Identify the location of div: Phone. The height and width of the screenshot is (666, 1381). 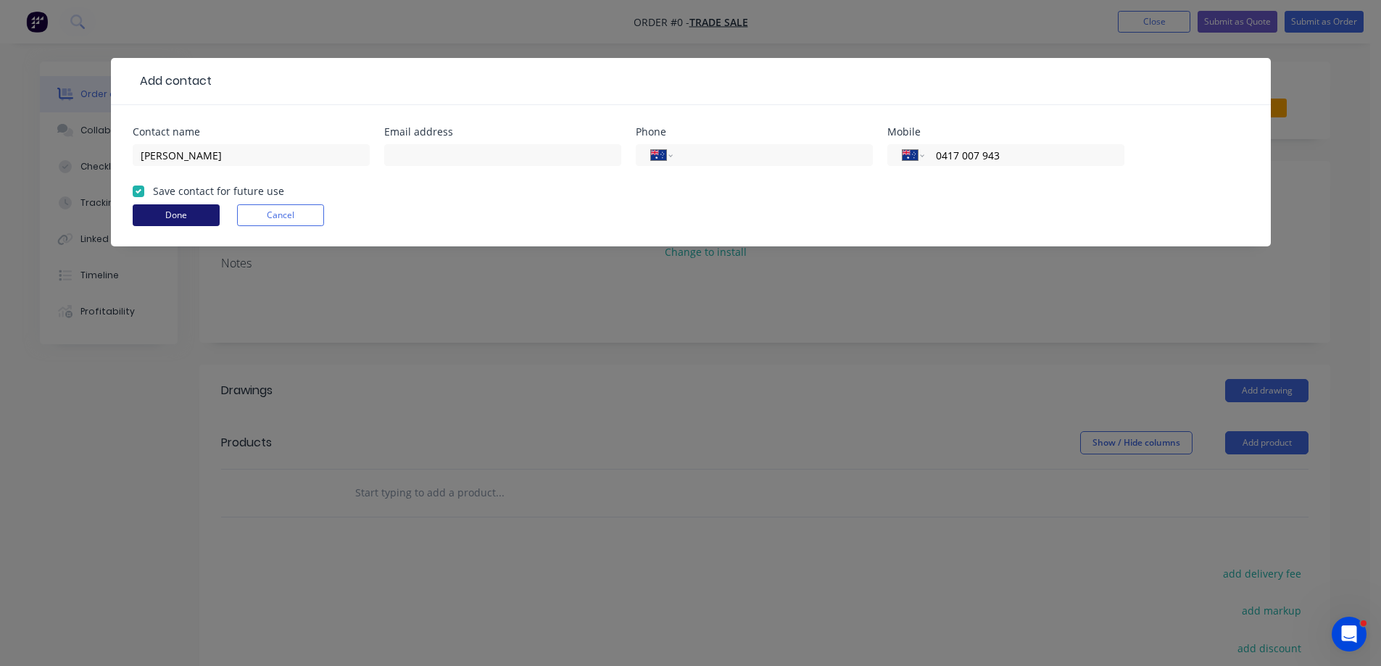
(754, 132).